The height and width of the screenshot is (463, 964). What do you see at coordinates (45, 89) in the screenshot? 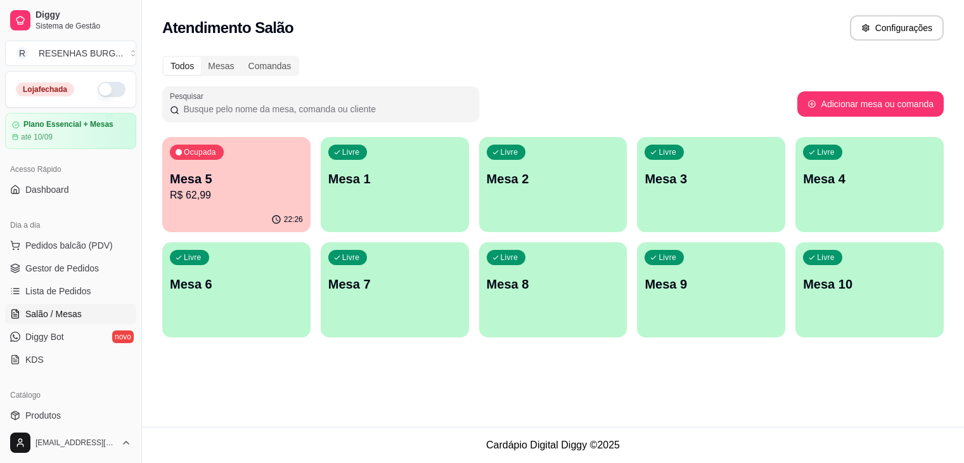
I see `div: Loja fechada` at bounding box center [45, 89].